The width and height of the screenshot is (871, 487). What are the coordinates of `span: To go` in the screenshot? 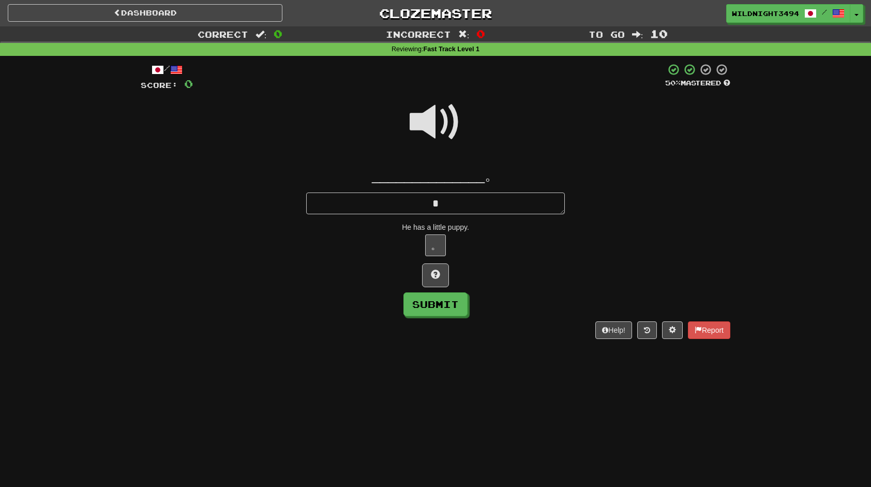 It's located at (607, 34).